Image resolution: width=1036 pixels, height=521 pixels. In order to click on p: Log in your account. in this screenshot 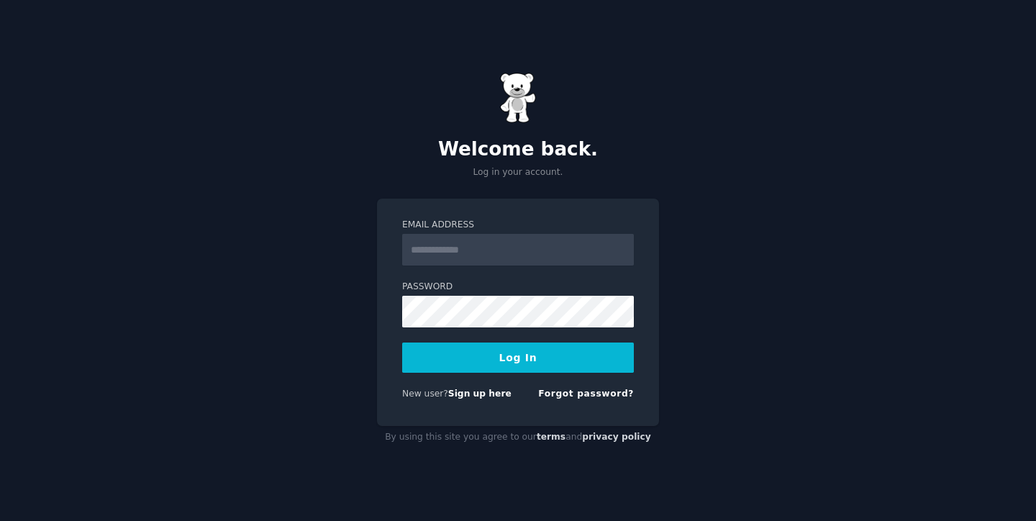, I will do `click(518, 173)`.